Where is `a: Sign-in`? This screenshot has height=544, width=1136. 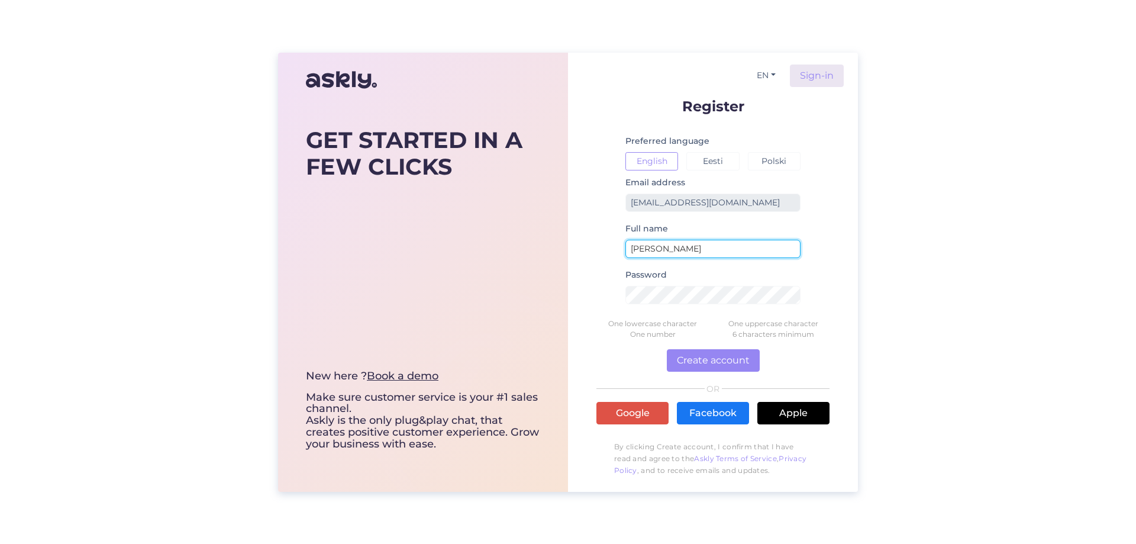 a: Sign-in is located at coordinates (817, 76).